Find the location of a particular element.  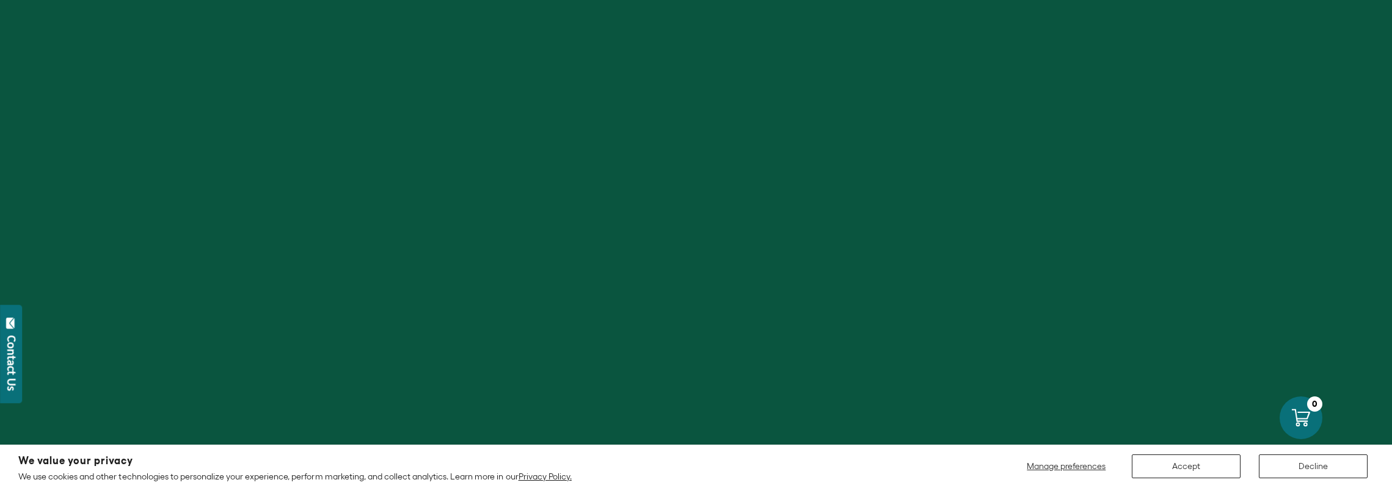

button: Decline is located at coordinates (1313, 466).